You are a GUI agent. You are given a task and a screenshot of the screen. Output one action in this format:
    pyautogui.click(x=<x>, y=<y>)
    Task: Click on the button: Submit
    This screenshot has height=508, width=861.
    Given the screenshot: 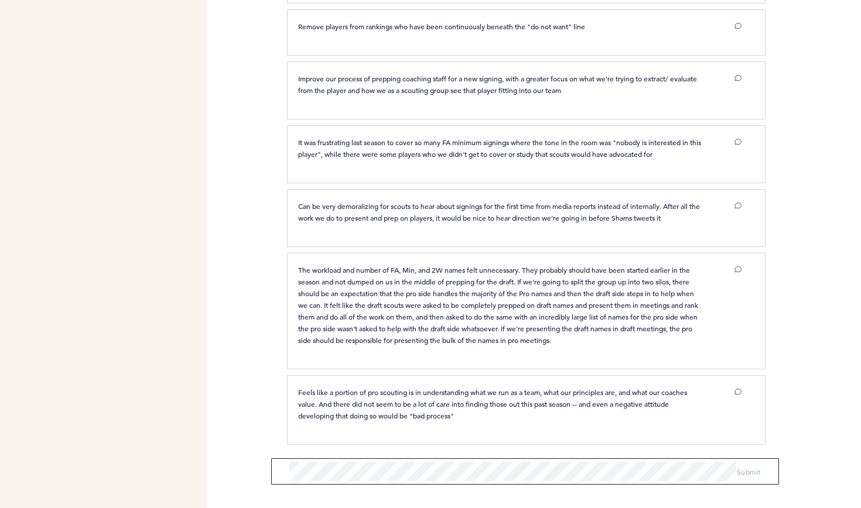 What is the action you would take?
    pyautogui.click(x=748, y=472)
    